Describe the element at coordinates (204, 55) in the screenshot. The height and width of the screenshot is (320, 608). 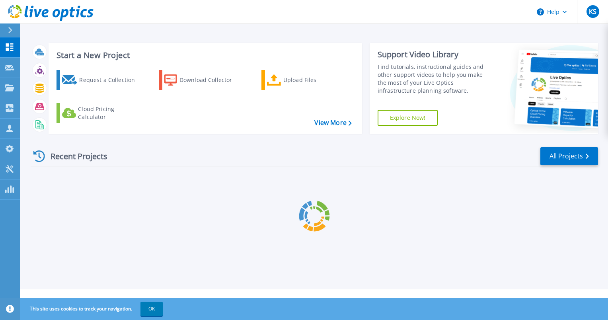
I see `h3: Start a New Project` at that location.